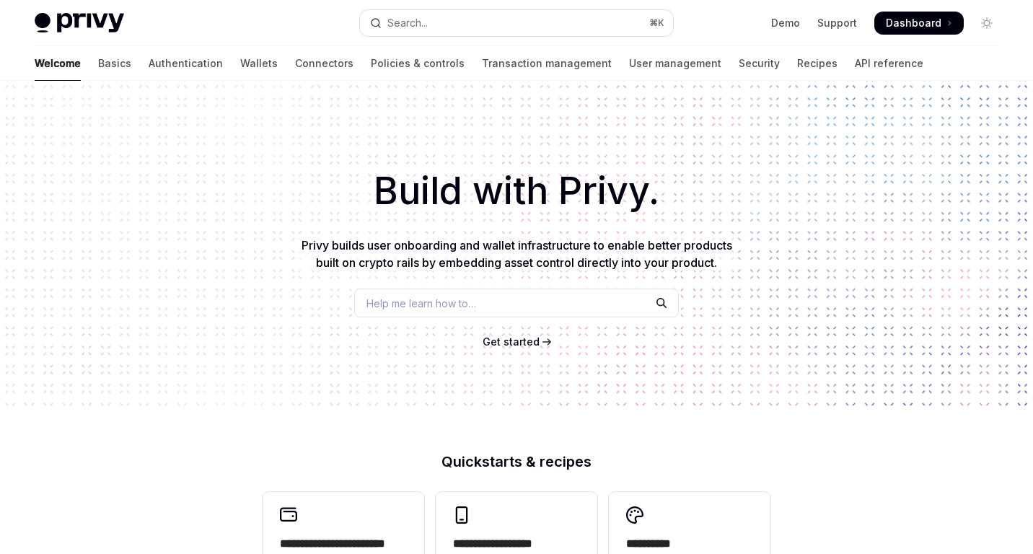  Describe the element at coordinates (817, 63) in the screenshot. I see `a: Recipes` at that location.